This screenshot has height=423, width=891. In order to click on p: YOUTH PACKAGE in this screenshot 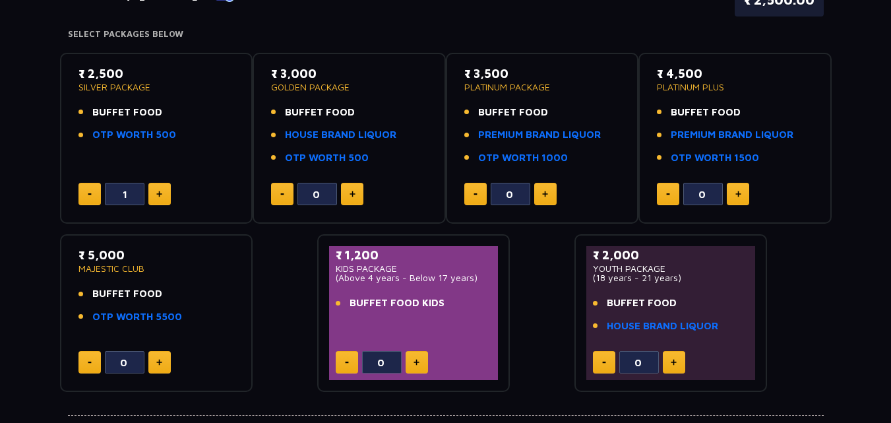, I will do `click(670, 268)`.